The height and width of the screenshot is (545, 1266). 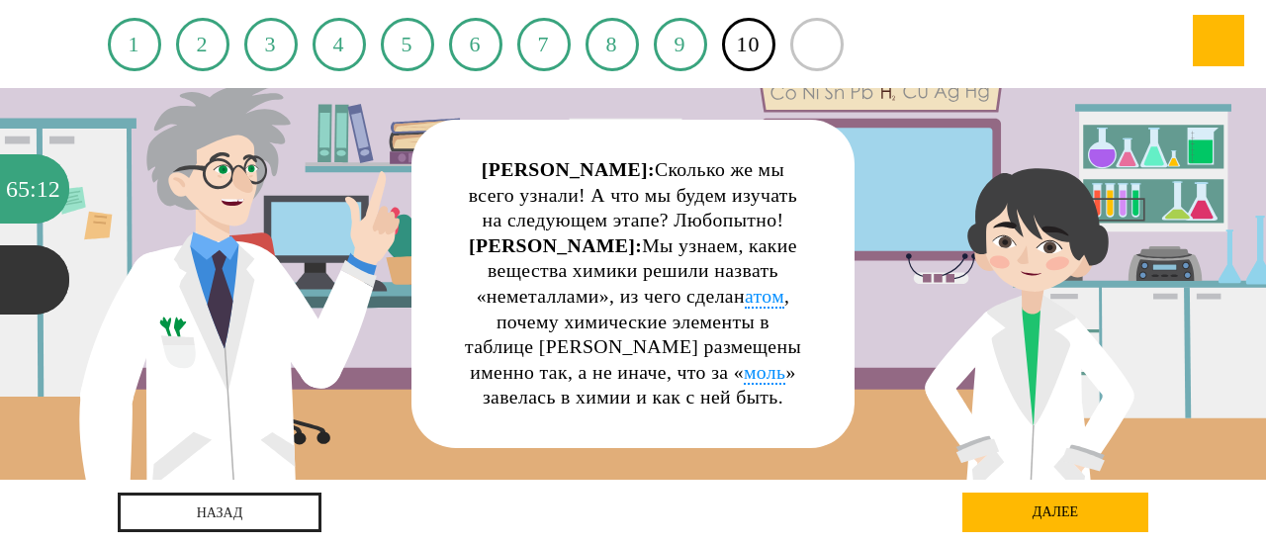 What do you see at coordinates (1055, 512) in the screenshot?
I see `div: далее` at bounding box center [1055, 512].